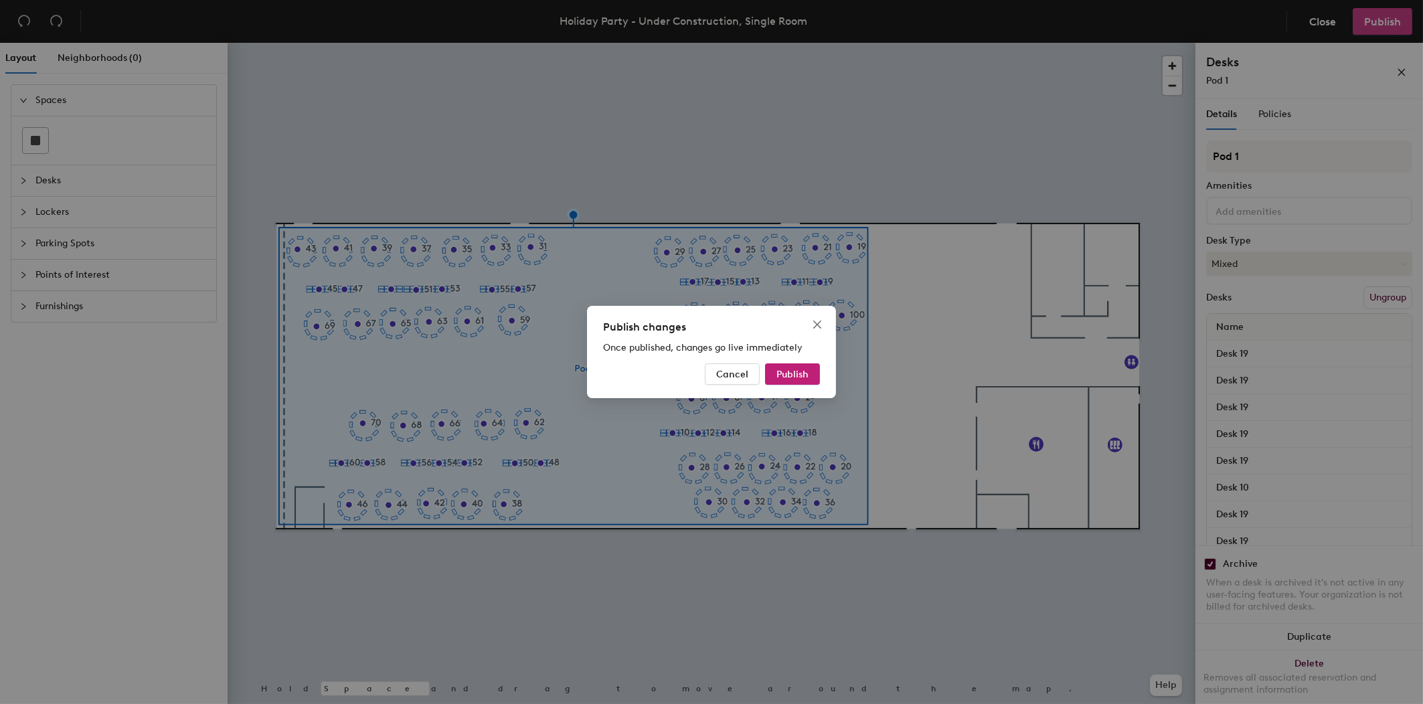 The height and width of the screenshot is (704, 1423). I want to click on button: Cancel, so click(732, 374).